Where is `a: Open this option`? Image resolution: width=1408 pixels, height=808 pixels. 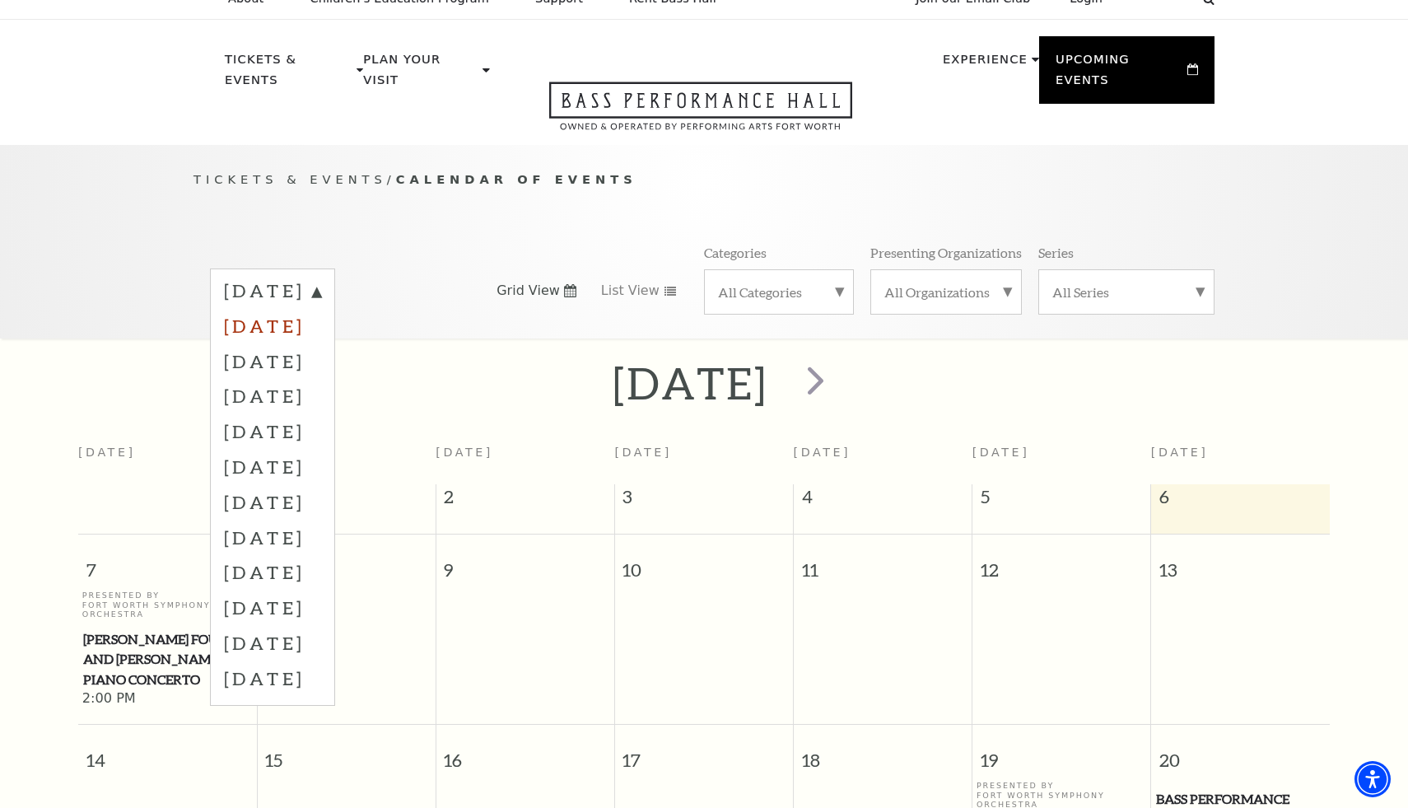
a: Open this option is located at coordinates (701, 113).